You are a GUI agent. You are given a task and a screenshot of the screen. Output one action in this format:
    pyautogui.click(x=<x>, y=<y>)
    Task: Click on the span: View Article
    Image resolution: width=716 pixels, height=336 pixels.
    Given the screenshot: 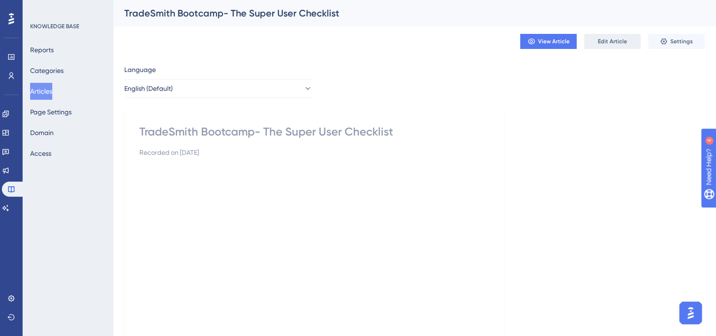 What is the action you would take?
    pyautogui.click(x=554, y=41)
    